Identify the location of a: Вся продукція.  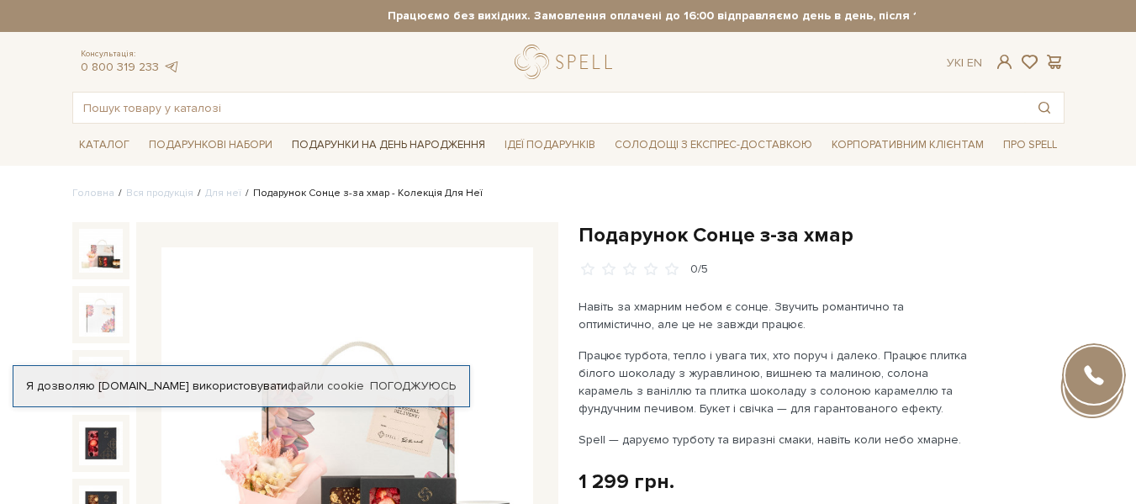
(160, 193).